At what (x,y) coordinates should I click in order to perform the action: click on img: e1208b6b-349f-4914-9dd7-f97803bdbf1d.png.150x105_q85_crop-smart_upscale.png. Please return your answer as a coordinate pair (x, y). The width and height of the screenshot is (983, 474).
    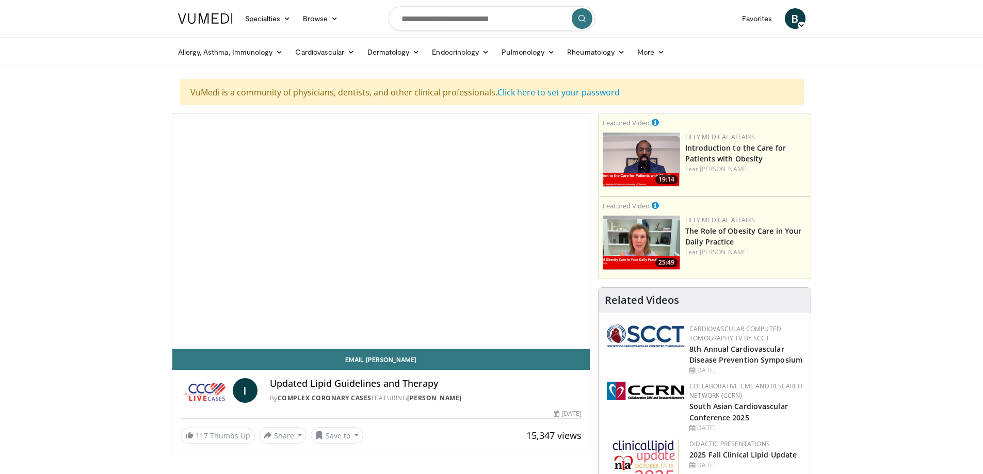
    Looking at the image, I should click on (641, 242).